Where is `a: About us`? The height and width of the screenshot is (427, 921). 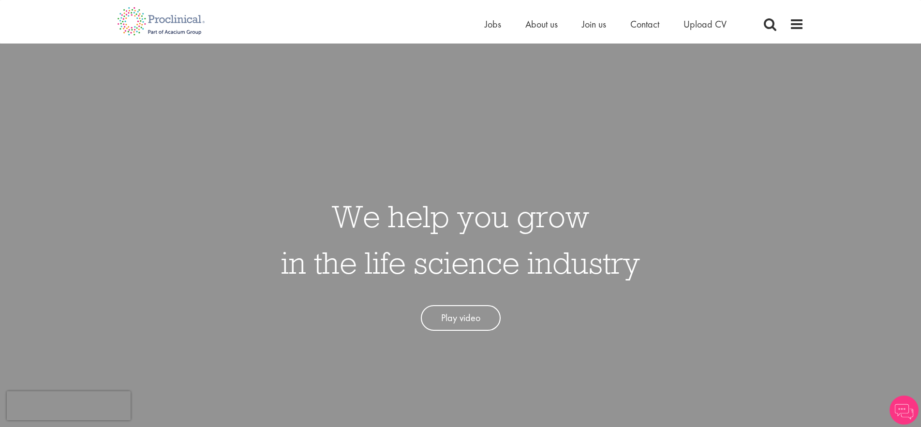 a: About us is located at coordinates (541, 24).